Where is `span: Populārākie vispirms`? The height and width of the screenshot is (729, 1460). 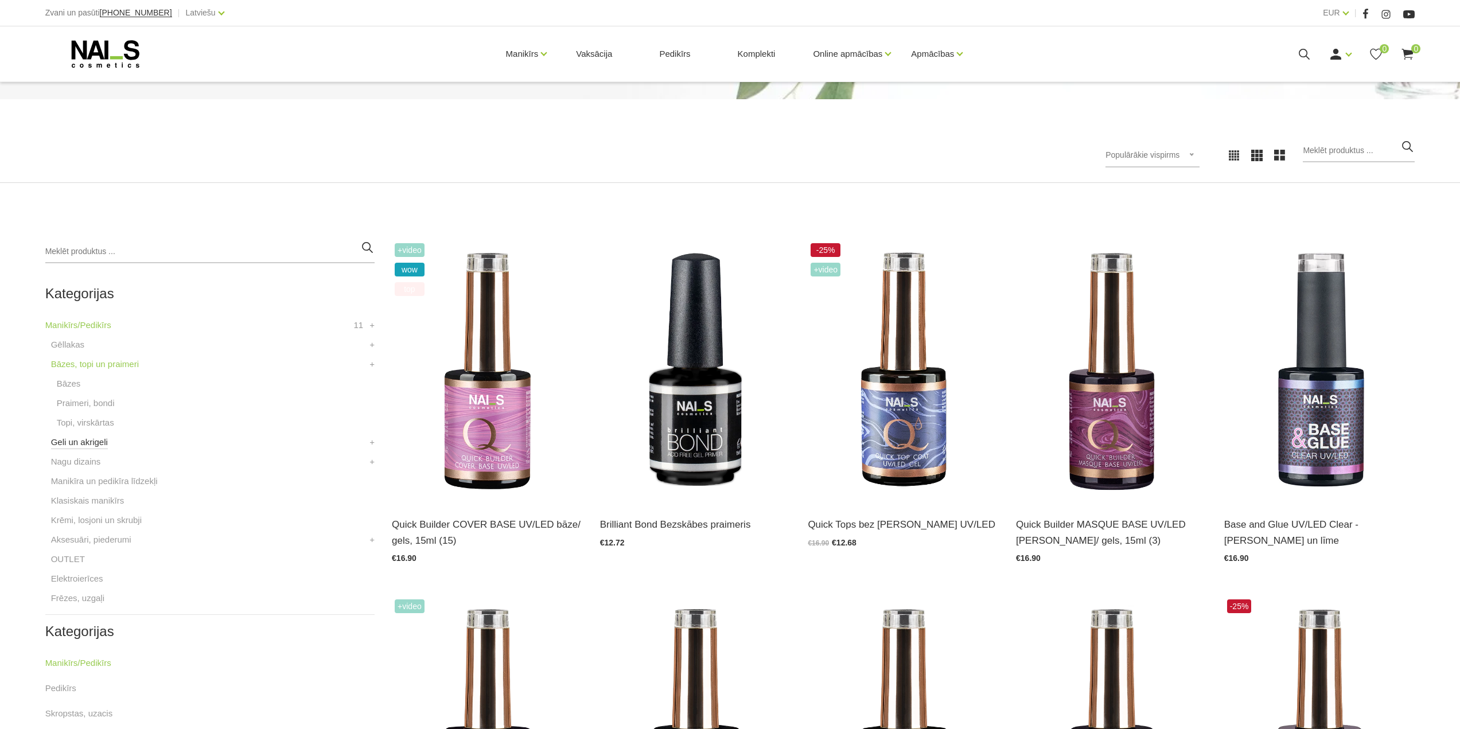 span: Populārākie vispirms is located at coordinates (1142, 155).